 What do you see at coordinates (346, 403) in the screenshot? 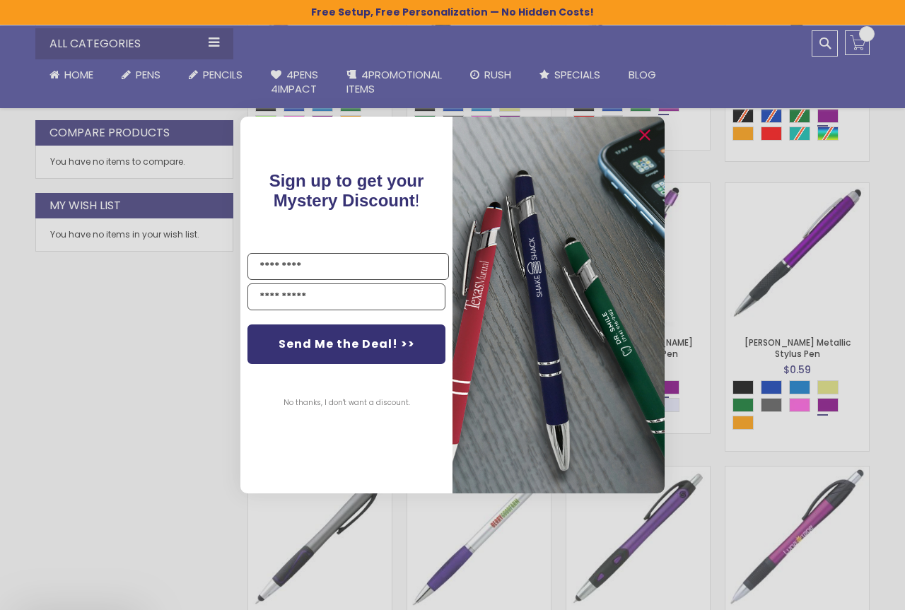
I see `button: No thanks, I don't want a discount.` at bounding box center [346, 403].